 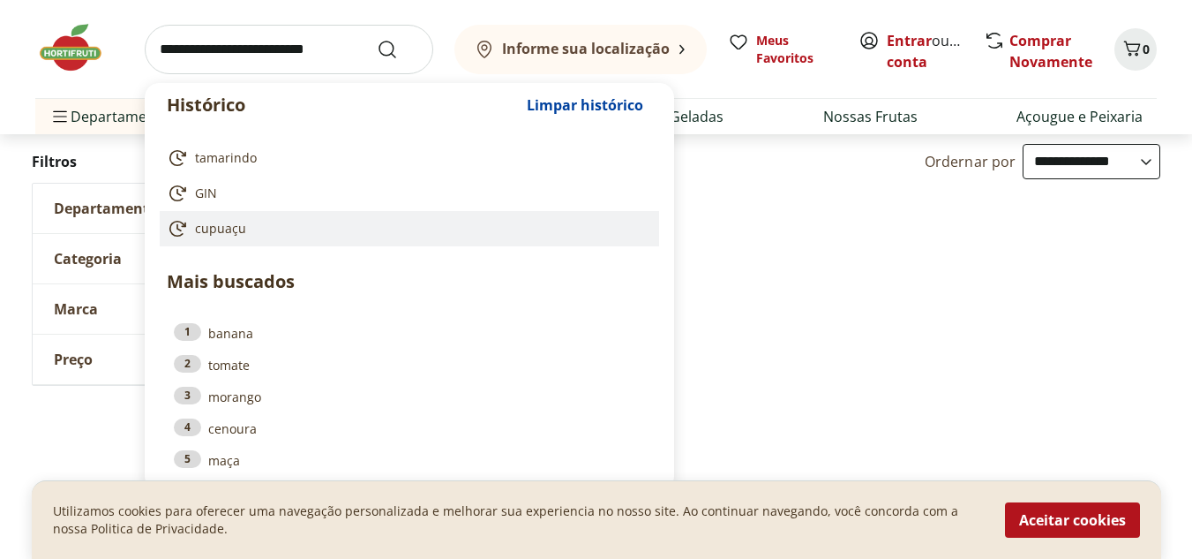 I want to click on span: GIN, so click(x=206, y=193).